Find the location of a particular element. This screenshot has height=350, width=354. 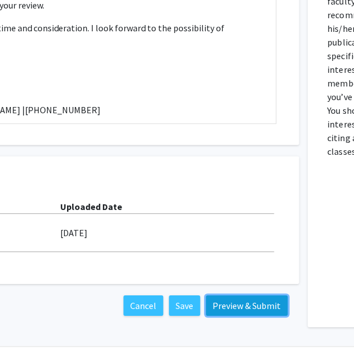

button: Cancel is located at coordinates (143, 305).